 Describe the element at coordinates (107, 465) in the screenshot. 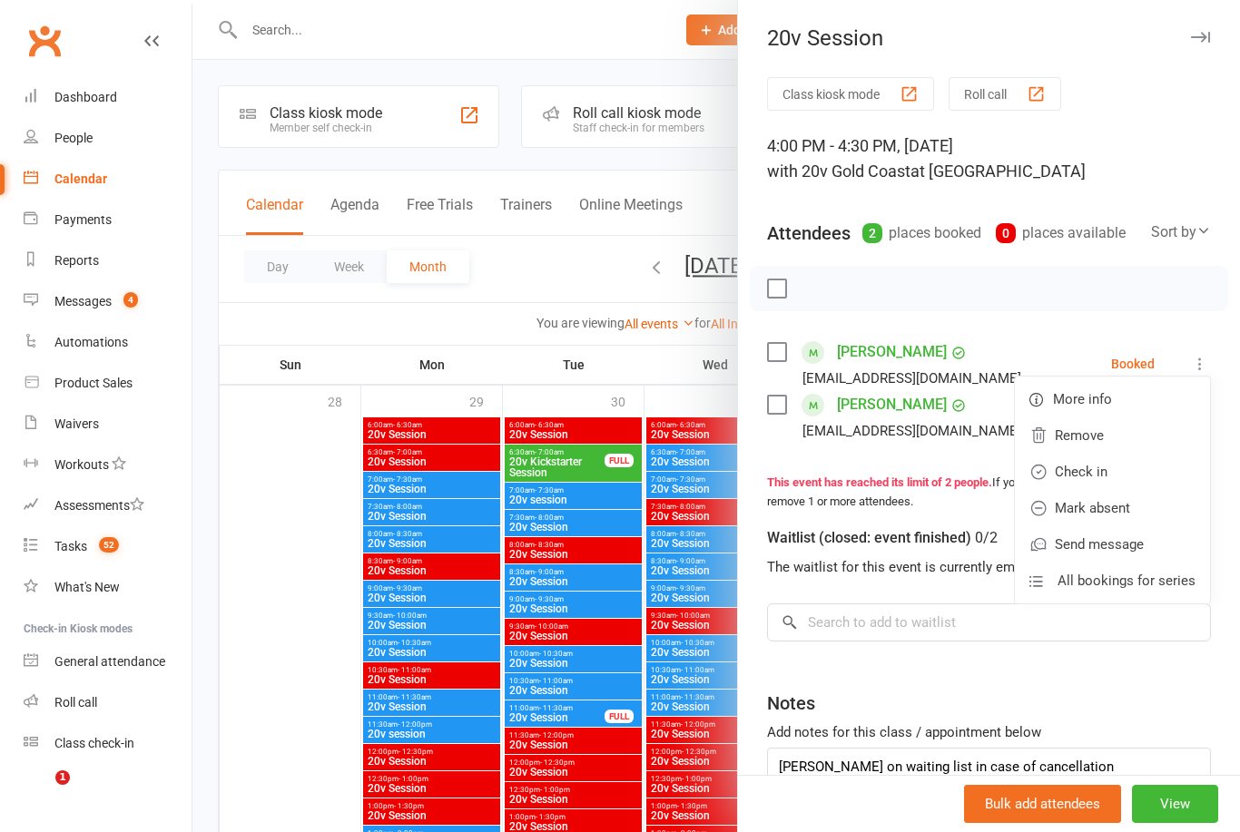

I see `a: Workouts` at that location.